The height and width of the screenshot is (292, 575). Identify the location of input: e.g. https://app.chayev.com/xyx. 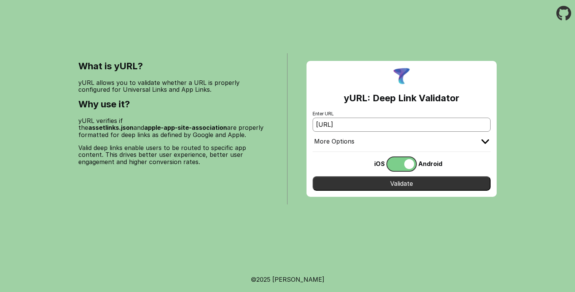
(402, 124).